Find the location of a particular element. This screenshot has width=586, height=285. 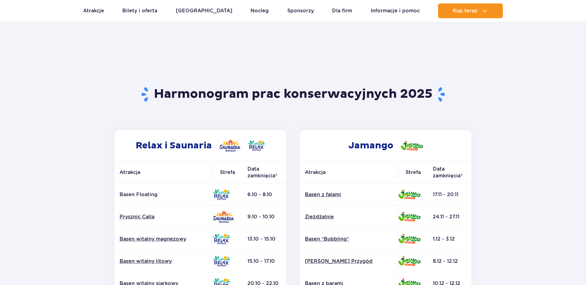

h2: Jamango is located at coordinates (385, 146).